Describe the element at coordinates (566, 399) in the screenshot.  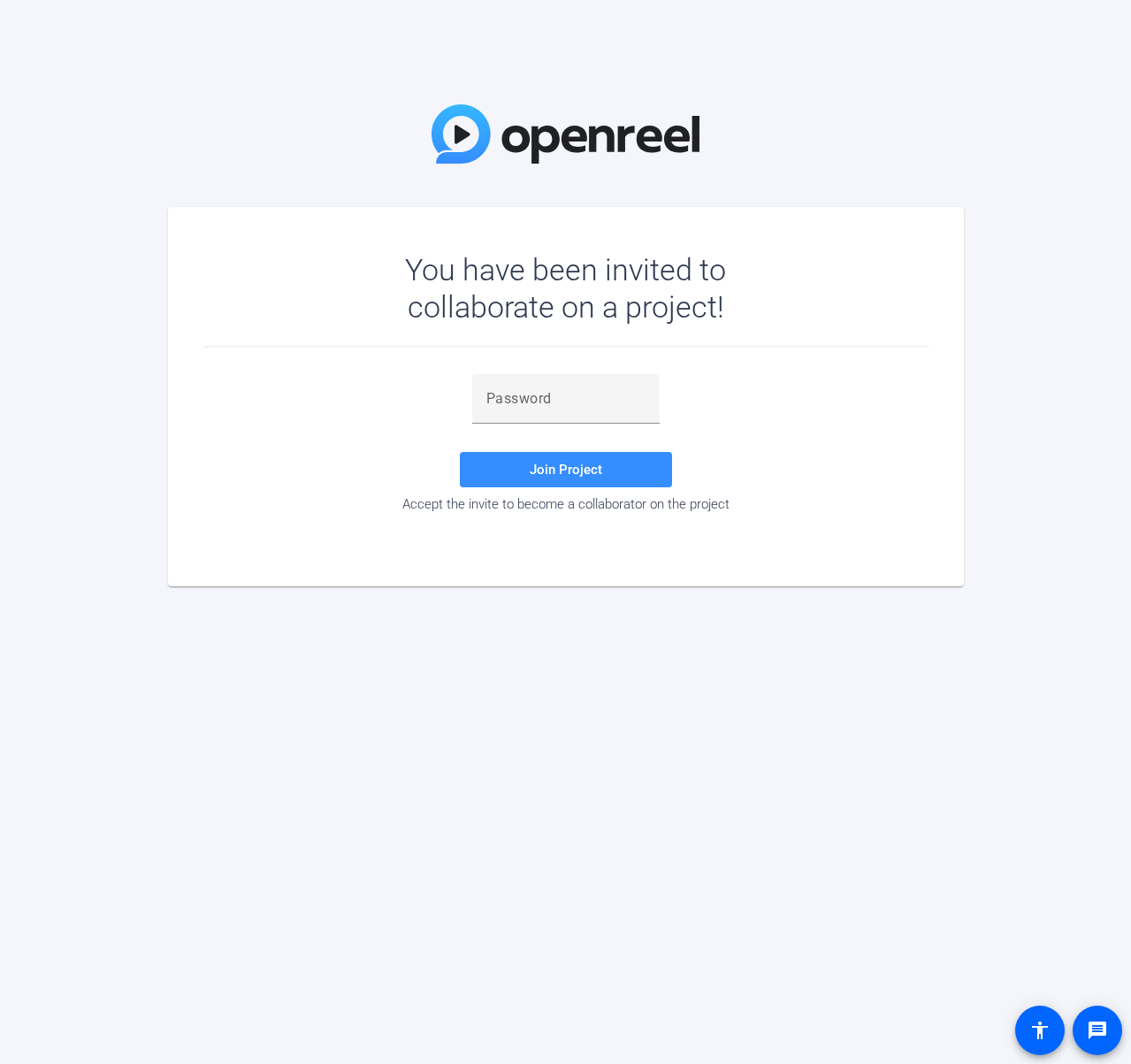
I see `input: Password` at that location.